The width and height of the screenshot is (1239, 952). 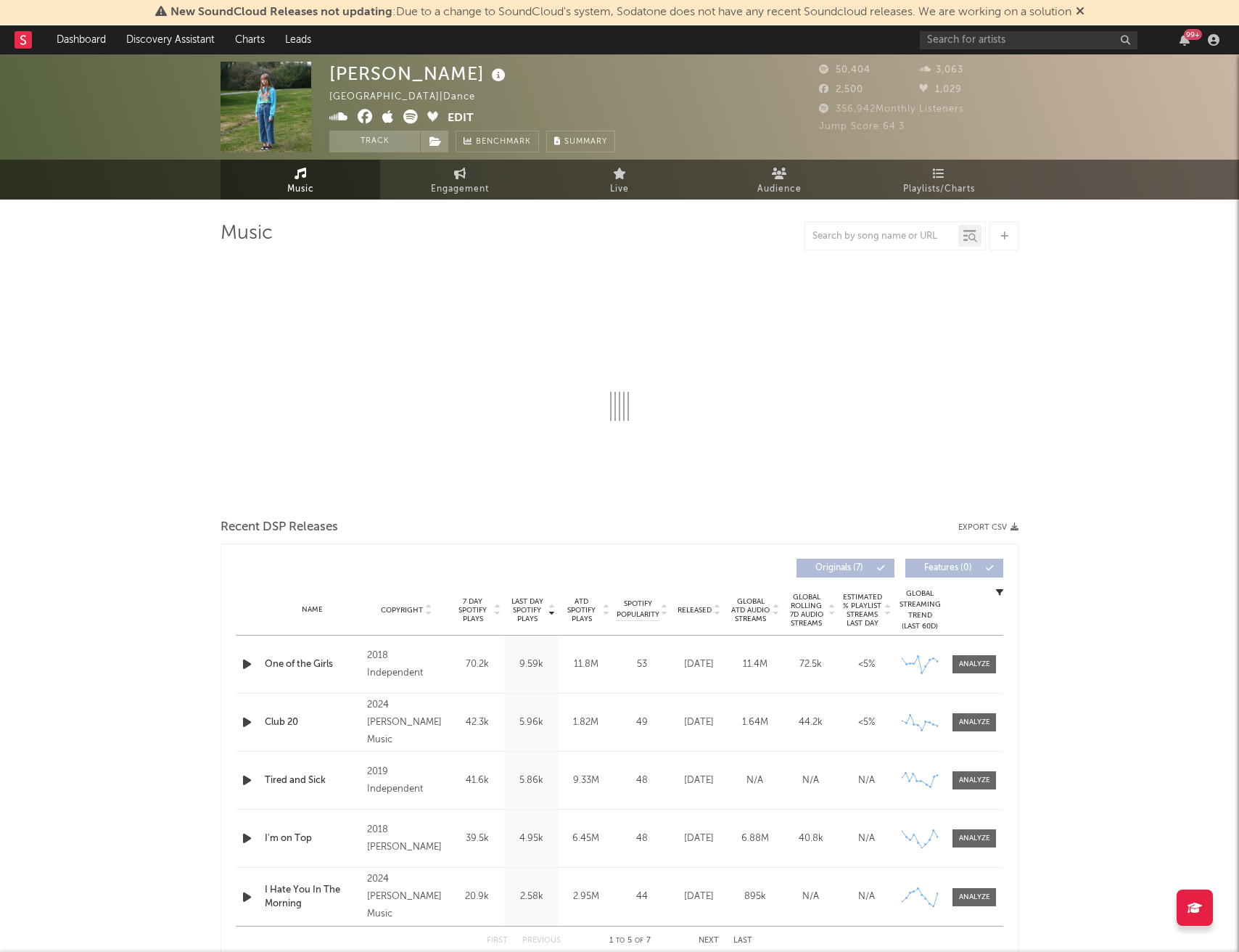 What do you see at coordinates (312, 722) in the screenshot?
I see `div: Club 20` at bounding box center [312, 722].